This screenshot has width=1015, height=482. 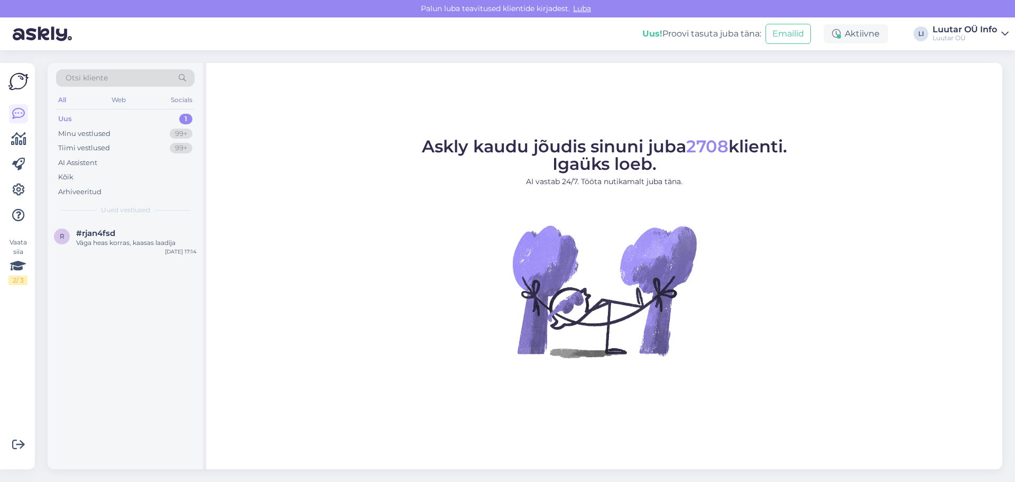 I want to click on span: Otsi kliente, so click(x=87, y=78).